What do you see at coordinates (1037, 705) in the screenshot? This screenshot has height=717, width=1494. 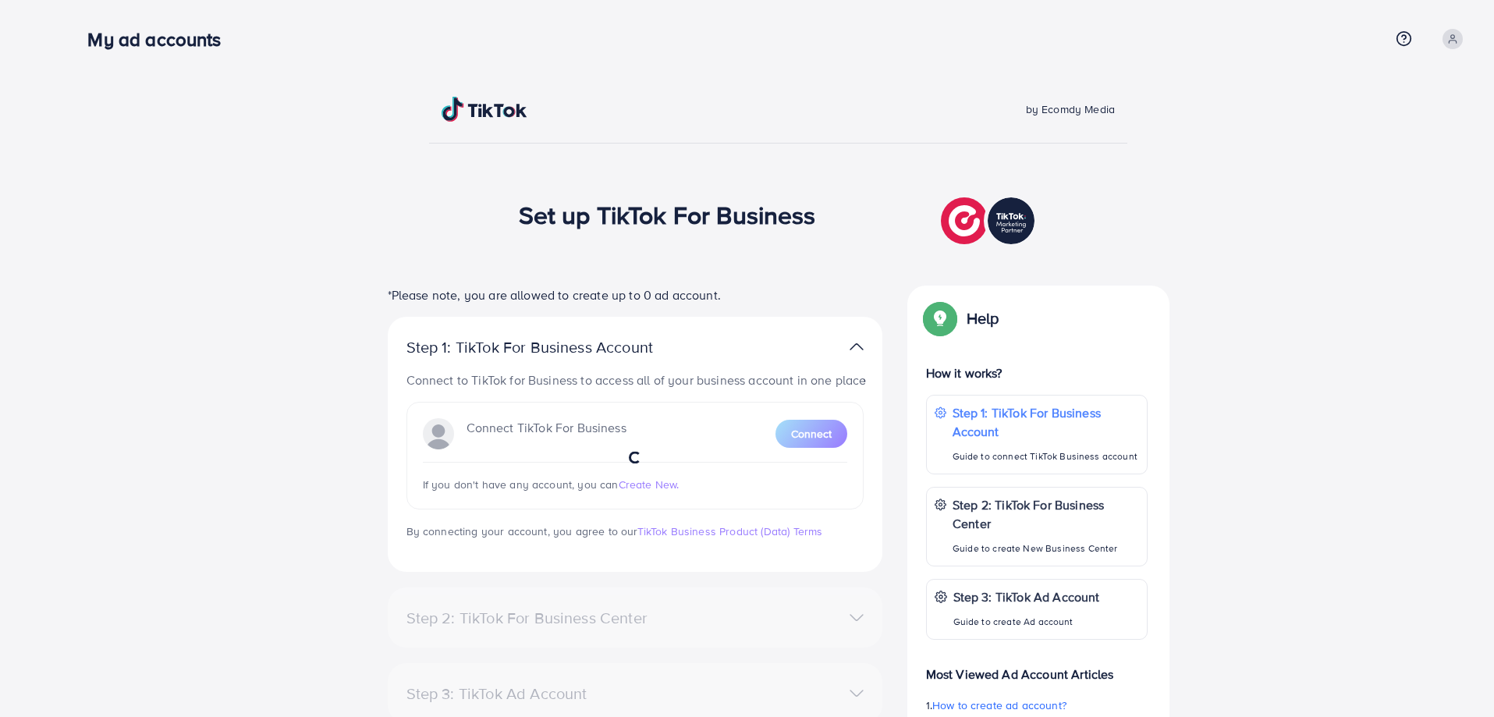 I see `p: 1.` at bounding box center [1037, 705].